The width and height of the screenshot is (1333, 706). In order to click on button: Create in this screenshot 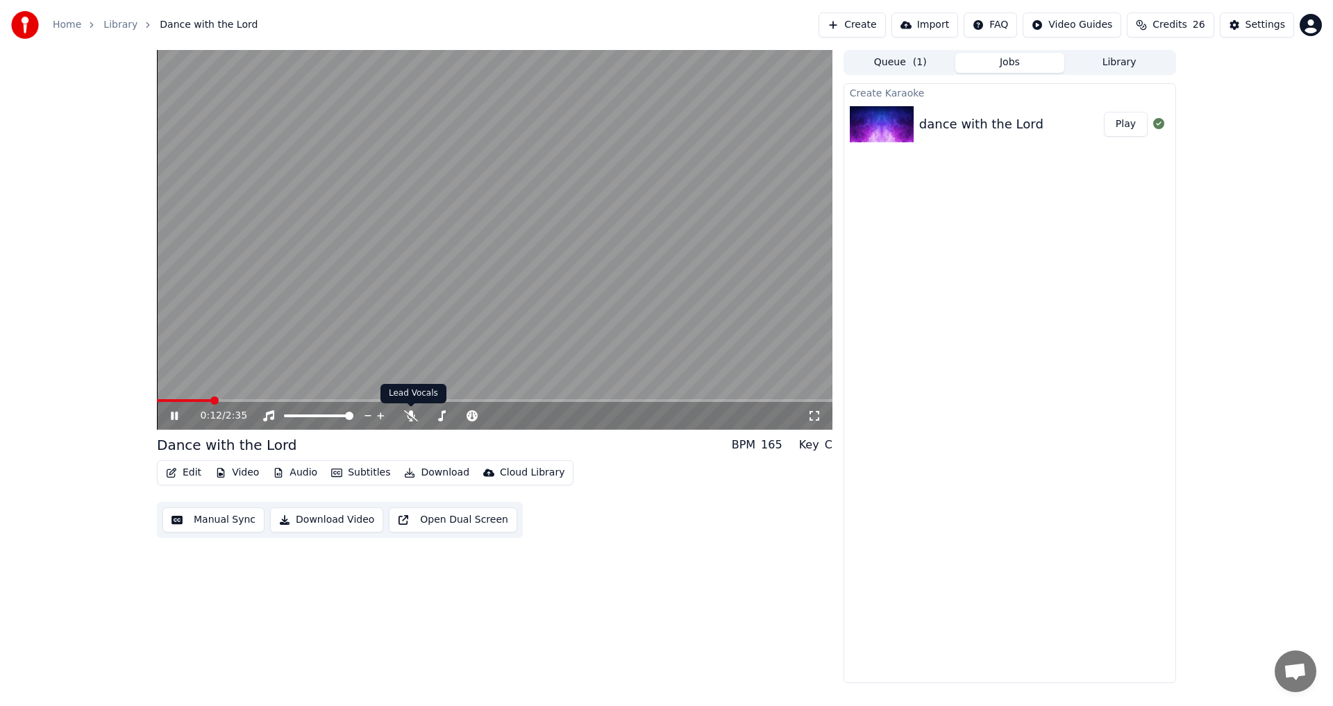, I will do `click(852, 25)`.